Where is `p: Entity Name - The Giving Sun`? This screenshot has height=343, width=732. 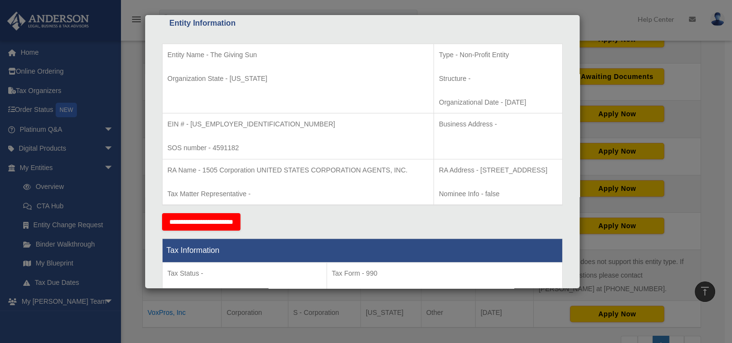
p: Entity Name - The Giving Sun is located at coordinates (298, 55).